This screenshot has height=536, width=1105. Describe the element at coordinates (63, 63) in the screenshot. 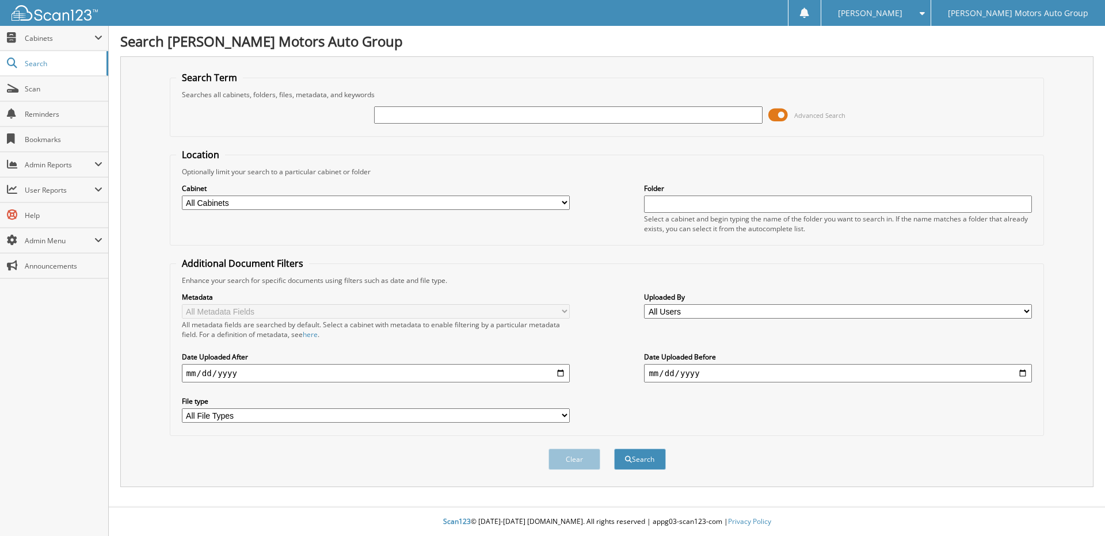

I see `span: Search` at that location.